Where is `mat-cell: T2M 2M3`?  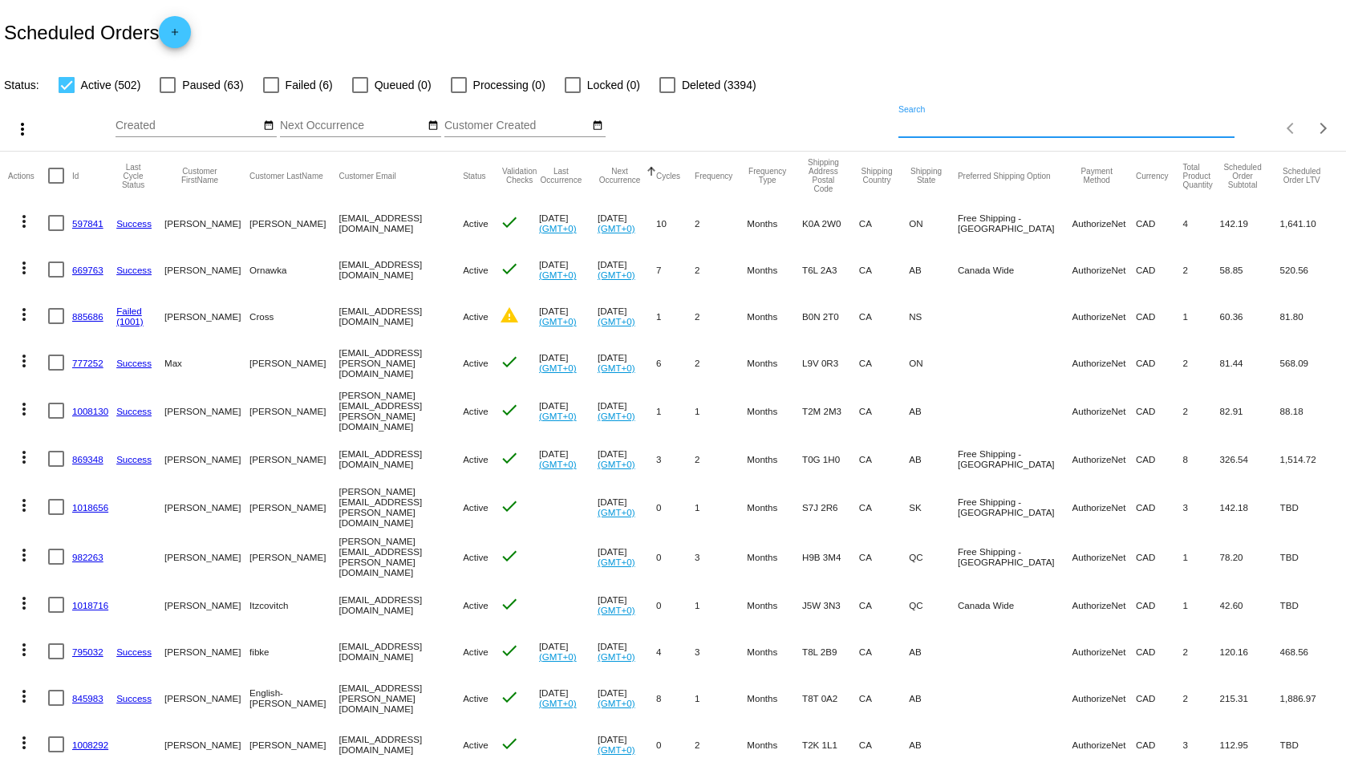
mat-cell: T2M 2M3 is located at coordinates (830, 411).